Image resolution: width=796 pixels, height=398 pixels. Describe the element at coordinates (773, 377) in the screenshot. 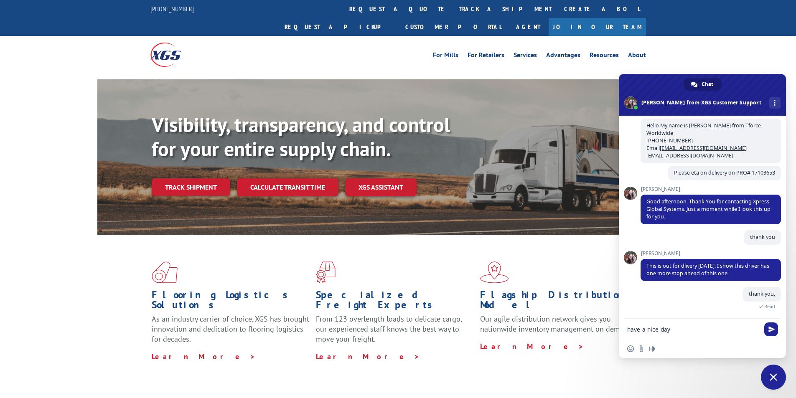

I see `a: Close chat` at that location.